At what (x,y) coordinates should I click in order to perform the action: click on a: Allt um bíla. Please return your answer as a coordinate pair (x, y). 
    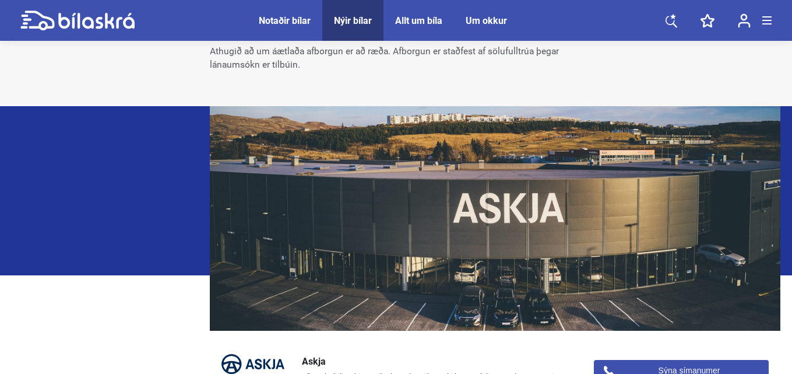
    Looking at the image, I should click on (419, 20).